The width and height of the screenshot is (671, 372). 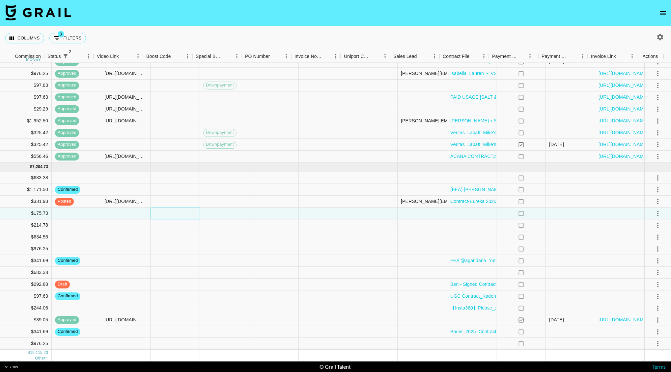 I want to click on div: $39.05, so click(x=27, y=320).